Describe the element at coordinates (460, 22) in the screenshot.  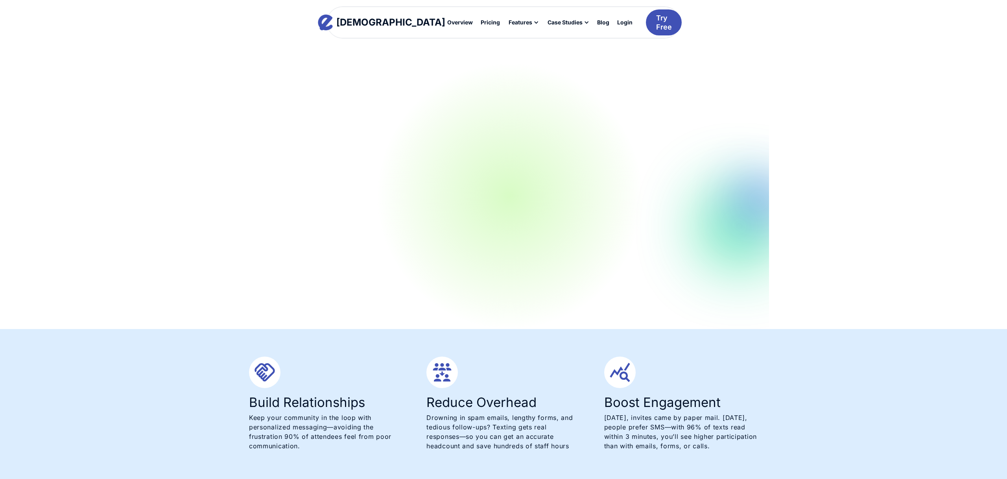
I see `div: Overview` at that location.